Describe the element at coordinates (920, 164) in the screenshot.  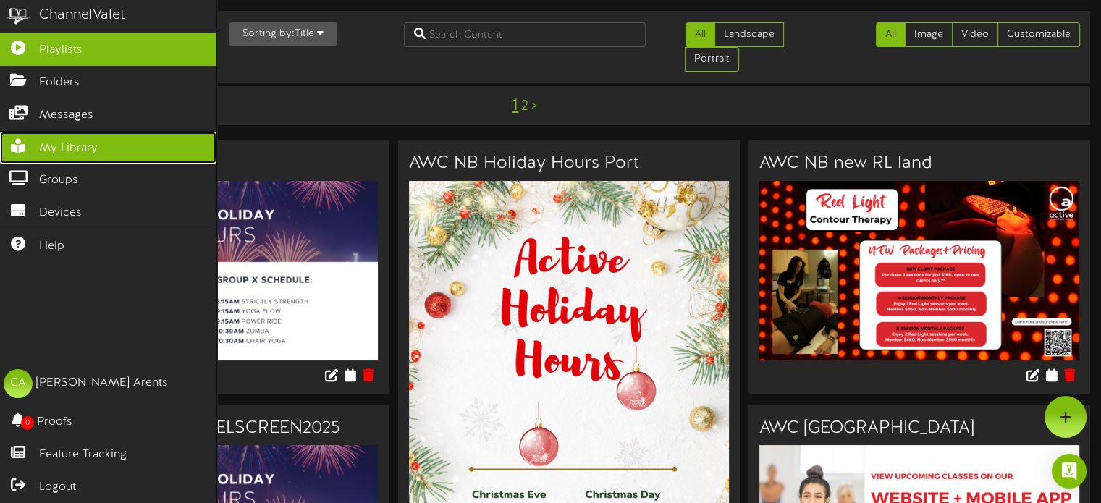
I see `h3: AWC NB new RL land` at that location.